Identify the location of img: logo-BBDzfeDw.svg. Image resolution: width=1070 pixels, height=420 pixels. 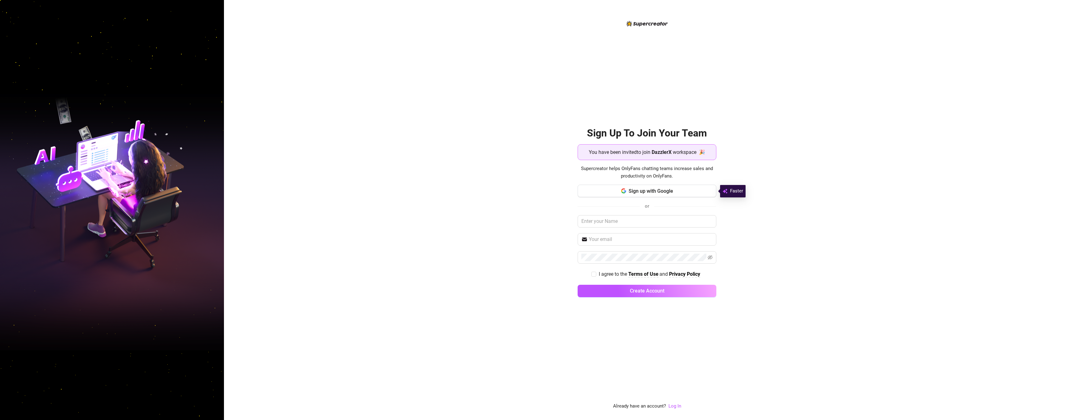
(647, 24).